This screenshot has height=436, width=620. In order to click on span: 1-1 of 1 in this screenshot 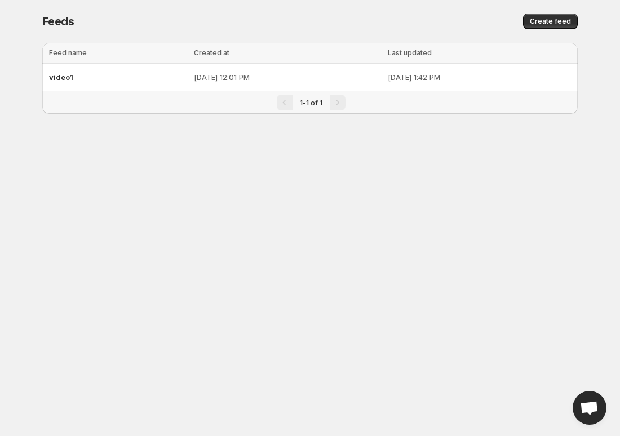, I will do `click(311, 103)`.